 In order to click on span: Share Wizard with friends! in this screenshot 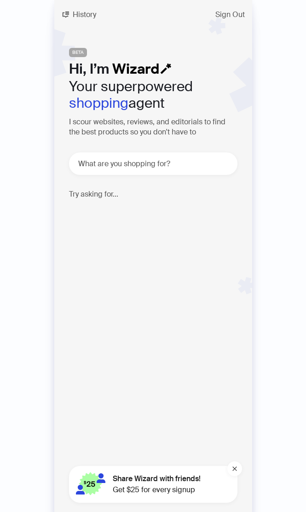, I will do `click(157, 479)`.